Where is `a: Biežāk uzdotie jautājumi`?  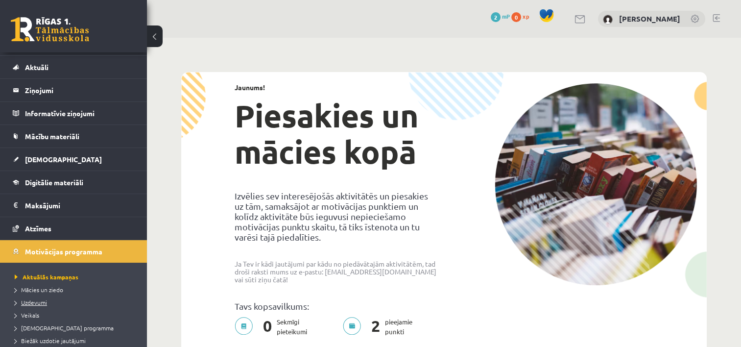
a: Biežāk uzdotie jautājumi is located at coordinates (76, 341).